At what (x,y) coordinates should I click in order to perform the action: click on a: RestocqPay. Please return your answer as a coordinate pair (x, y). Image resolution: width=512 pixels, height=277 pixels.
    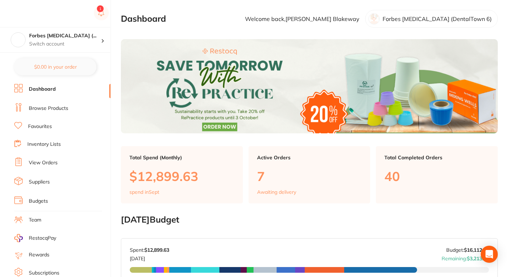
    Looking at the image, I should click on (35, 238).